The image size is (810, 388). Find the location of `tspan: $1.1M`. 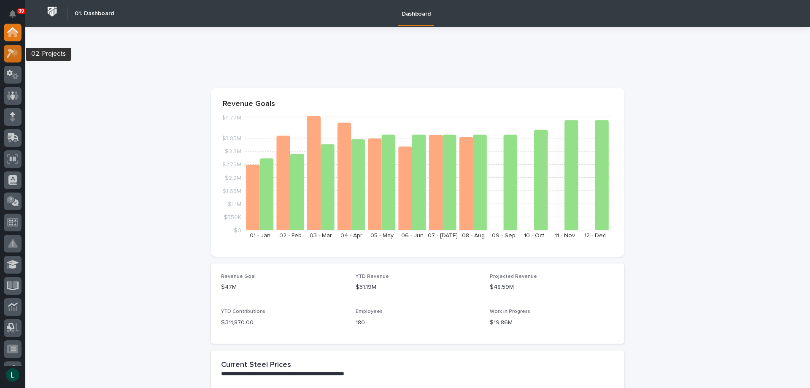

tspan: $1.1M is located at coordinates (235, 204).